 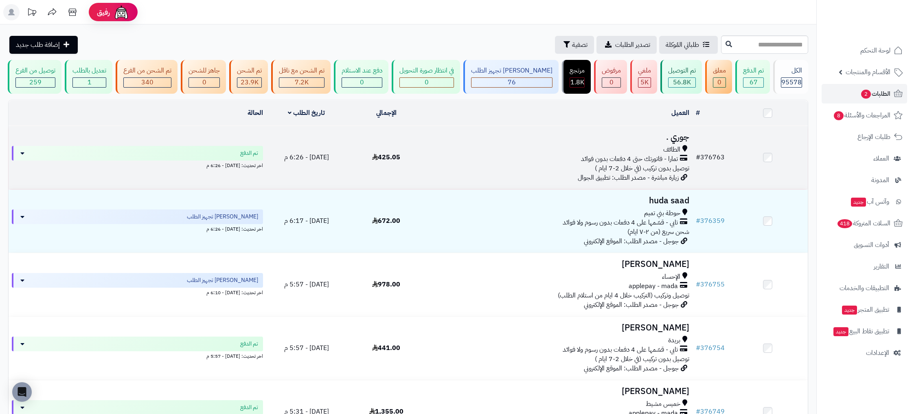 I want to click on a: السلات المتروكة418, so click(x=865, y=223).